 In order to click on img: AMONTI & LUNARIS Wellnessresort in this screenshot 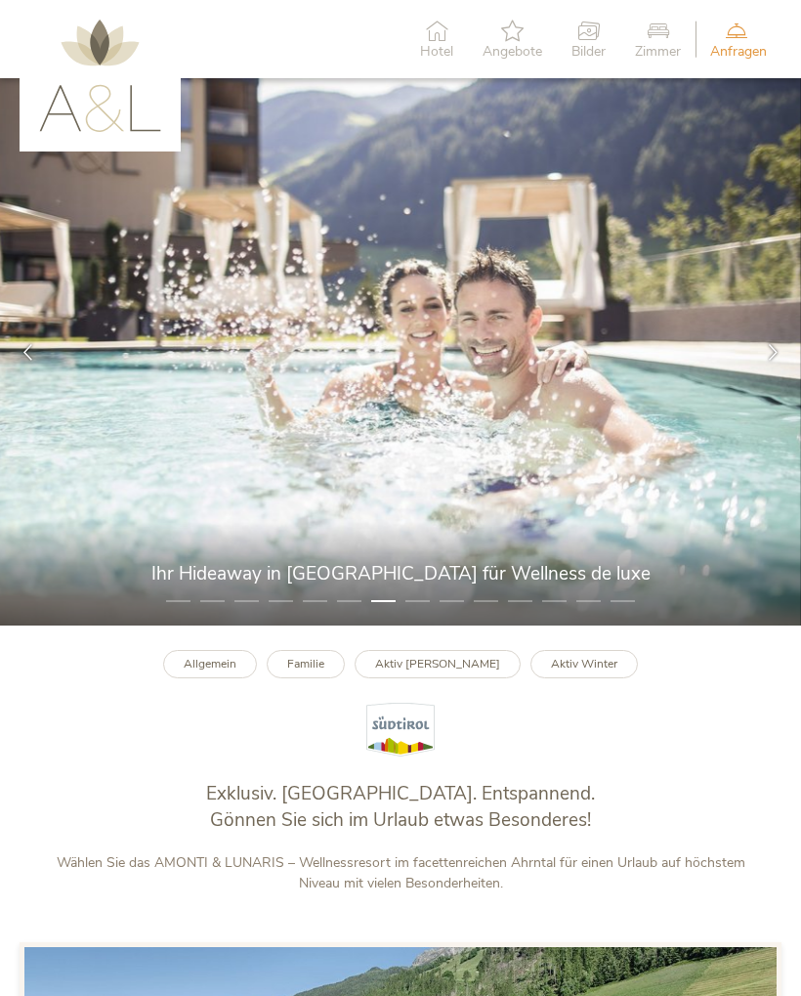, I will do `click(100, 75)`.